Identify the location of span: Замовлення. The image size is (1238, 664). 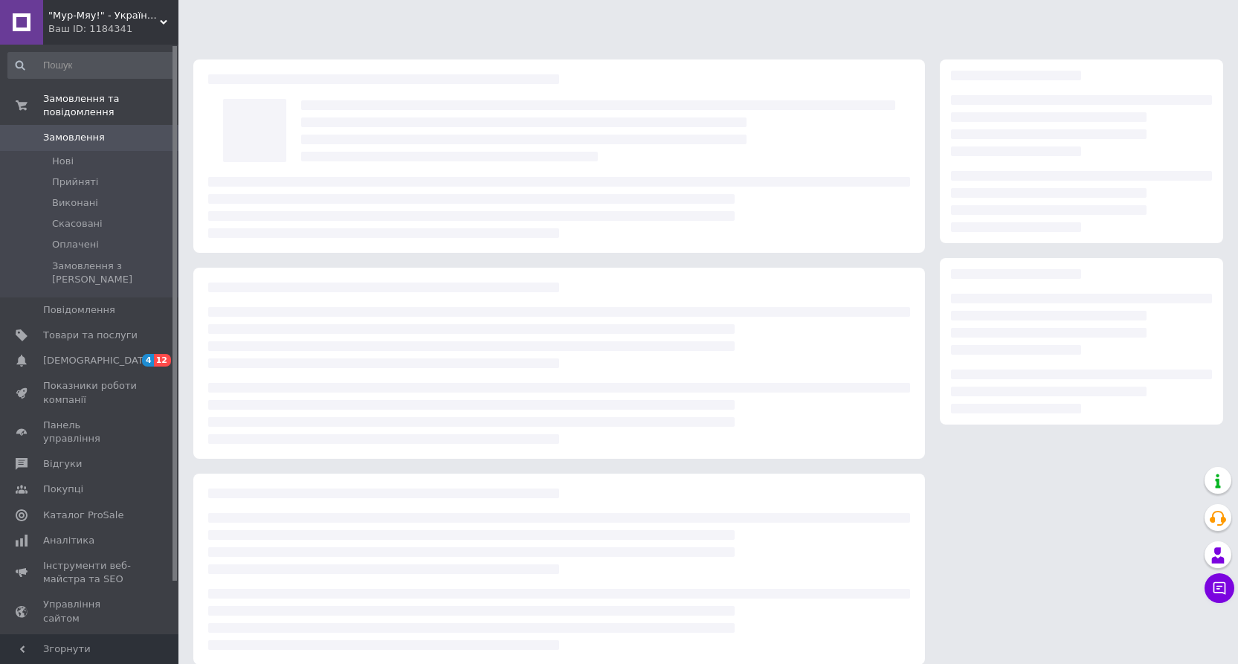
(74, 138).